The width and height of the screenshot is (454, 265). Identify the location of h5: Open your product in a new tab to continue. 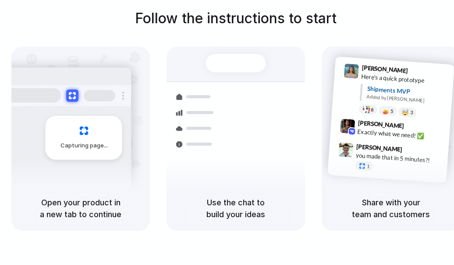
(81, 208).